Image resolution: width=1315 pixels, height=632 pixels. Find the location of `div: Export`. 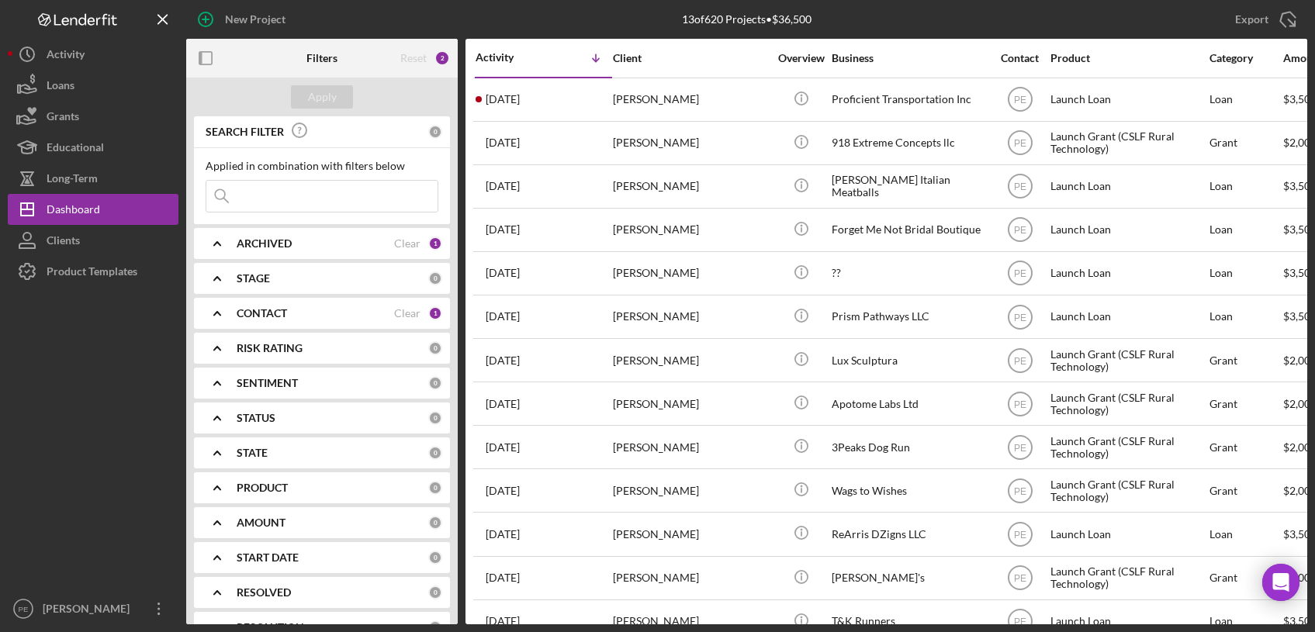

div: Export is located at coordinates (1251, 19).